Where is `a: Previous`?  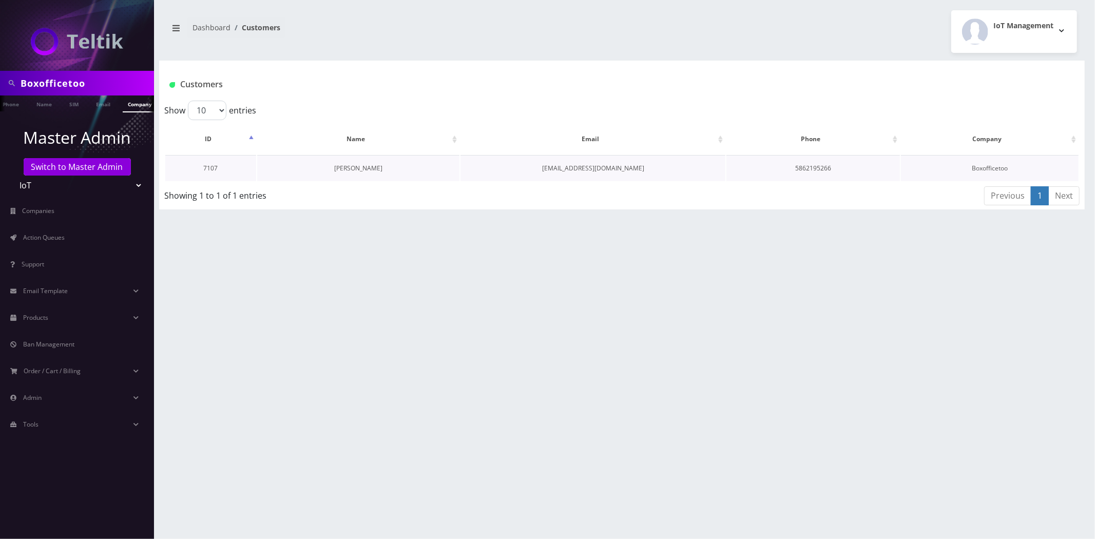
a: Previous is located at coordinates (1008, 196).